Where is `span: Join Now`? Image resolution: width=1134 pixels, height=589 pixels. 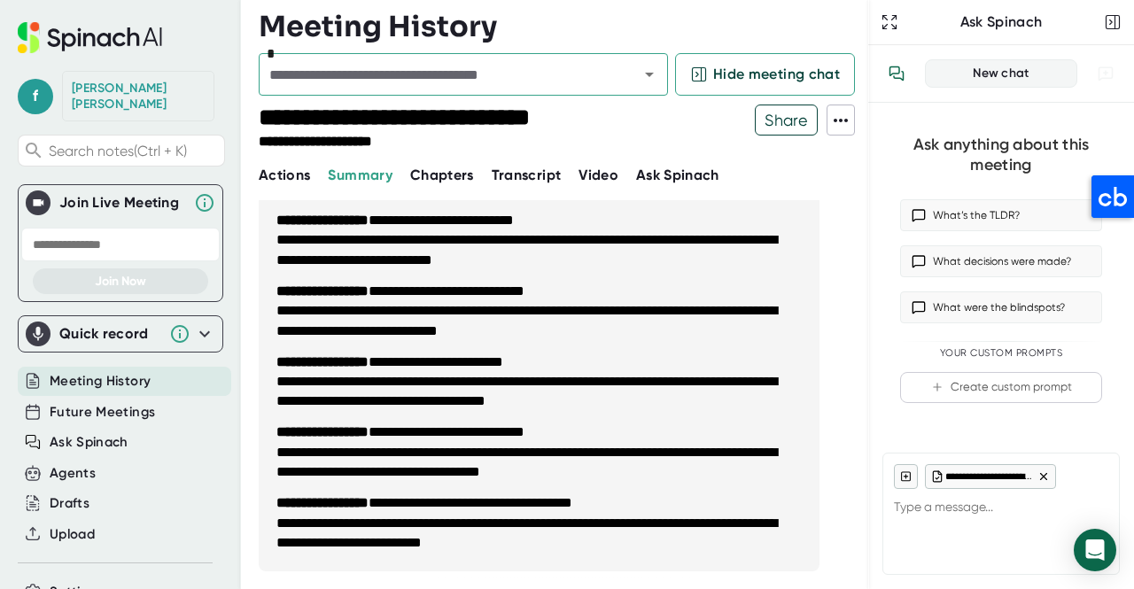 span: Join Now is located at coordinates (121, 281).